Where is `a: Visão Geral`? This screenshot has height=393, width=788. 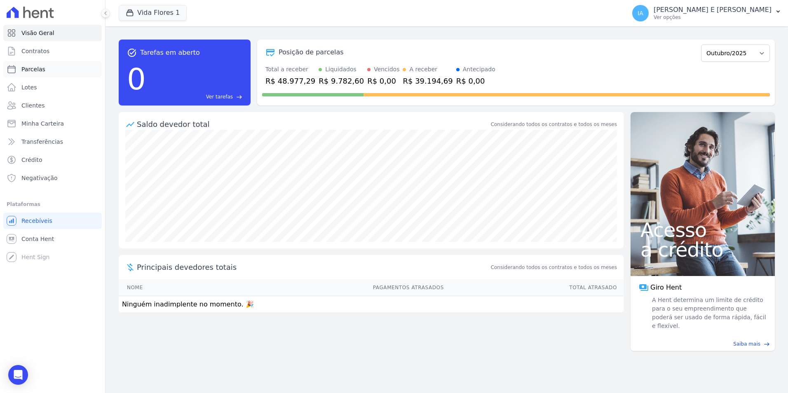
a: Visão Geral is located at coordinates (52, 33).